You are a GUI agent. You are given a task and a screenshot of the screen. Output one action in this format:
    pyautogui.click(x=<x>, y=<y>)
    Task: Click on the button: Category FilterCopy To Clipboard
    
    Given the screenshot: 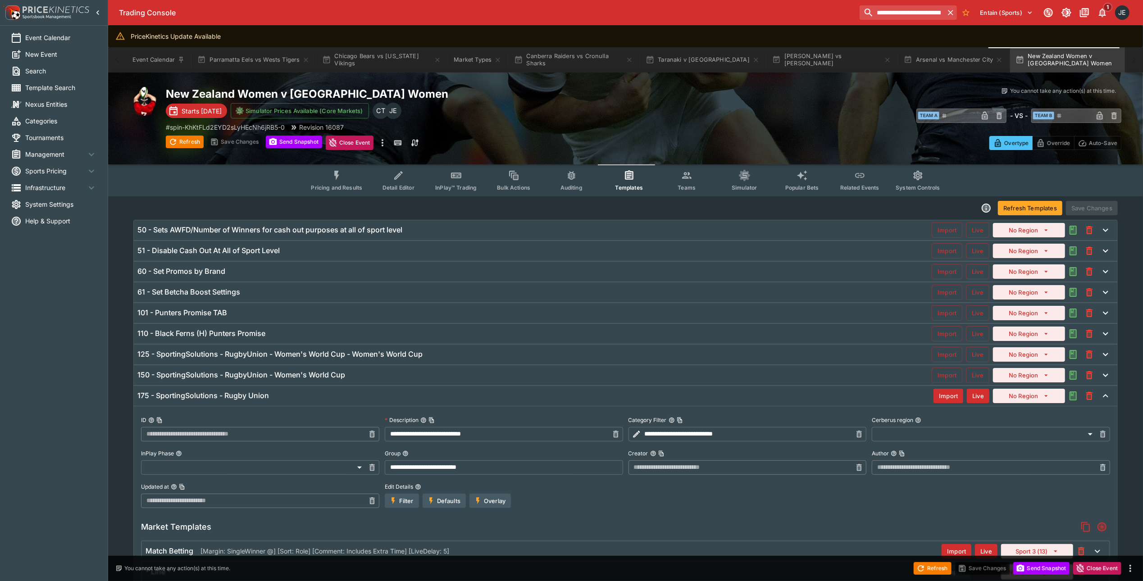 What is the action you would take?
    pyautogui.click(x=672, y=420)
    